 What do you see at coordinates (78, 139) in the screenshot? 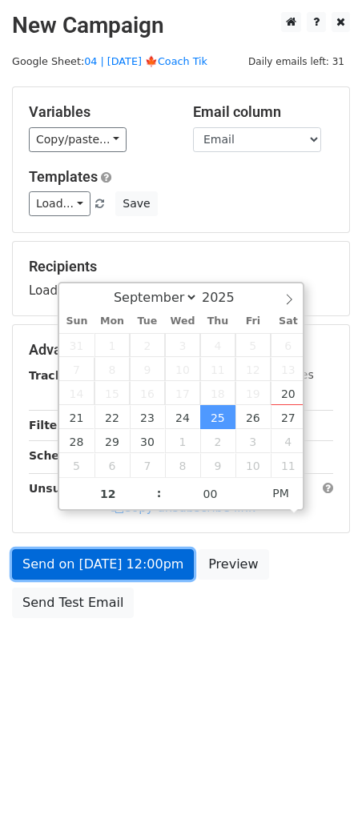
I see `a: Copy/paste...` at bounding box center [78, 139].